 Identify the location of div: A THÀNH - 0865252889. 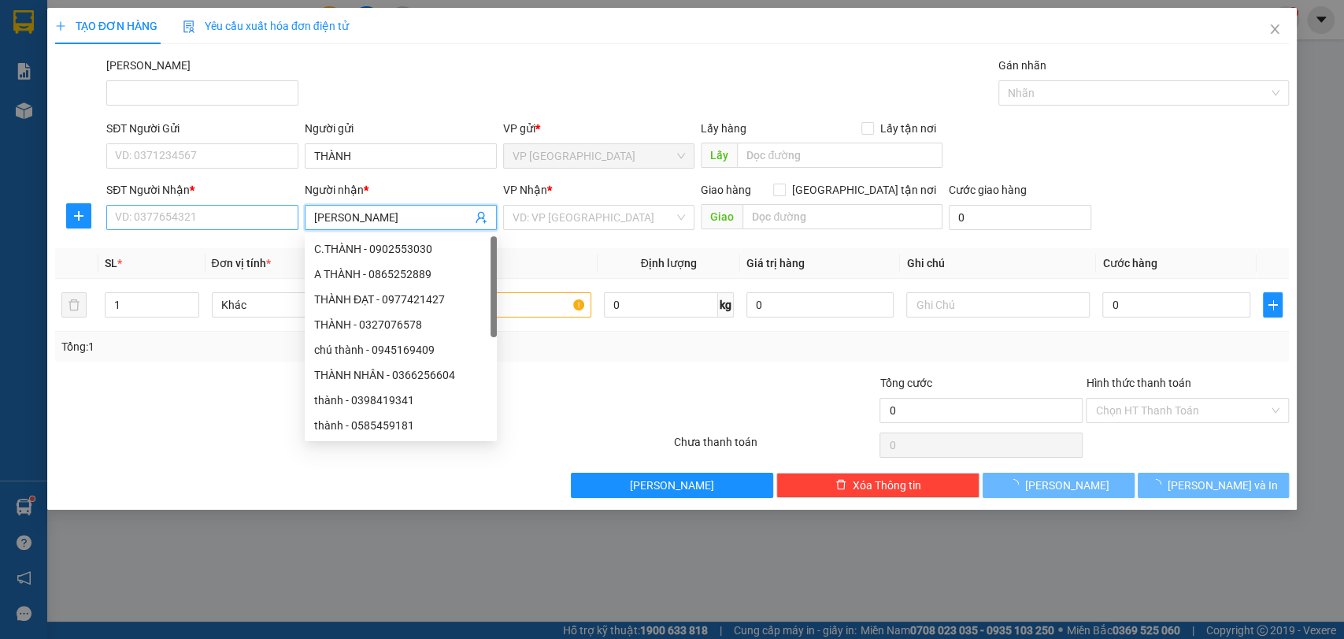
(401, 274).